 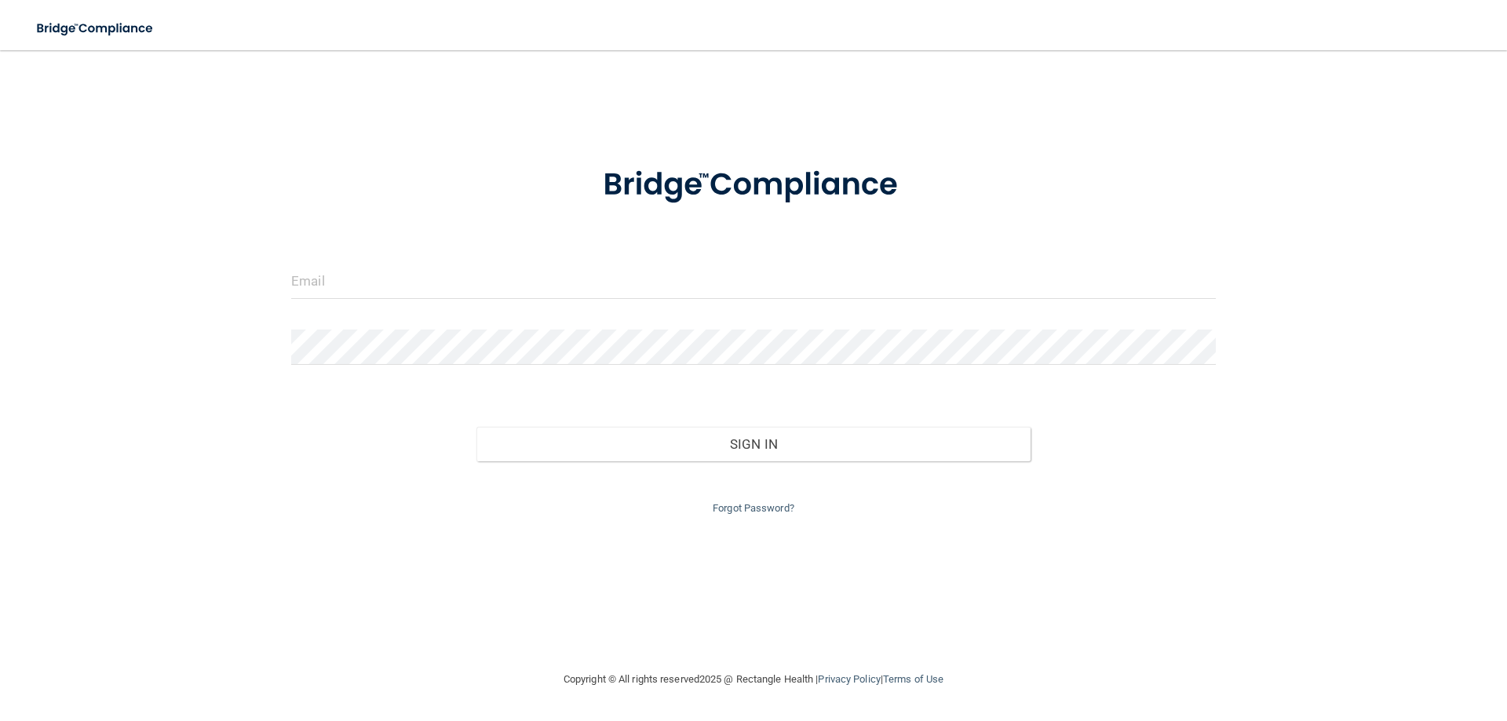 What do you see at coordinates (848, 679) in the screenshot?
I see `a: Privacy Policy` at bounding box center [848, 679].